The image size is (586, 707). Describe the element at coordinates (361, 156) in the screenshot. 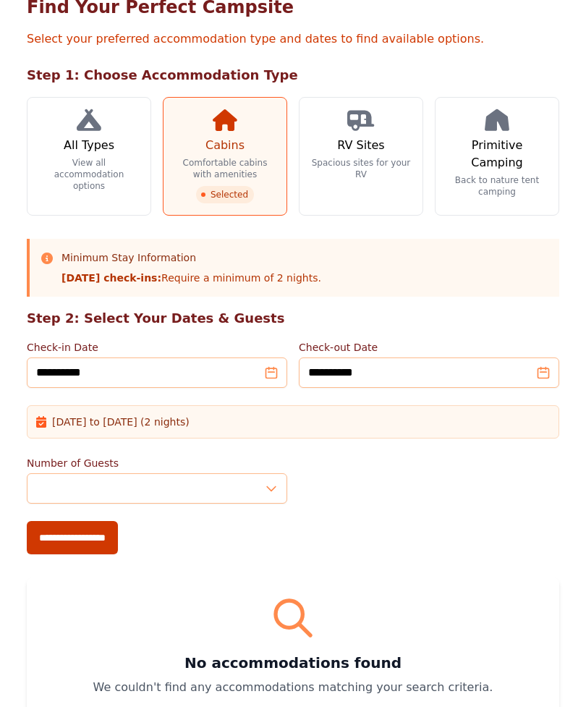

I see `a: RV Sites Spacious sites for your RV` at that location.